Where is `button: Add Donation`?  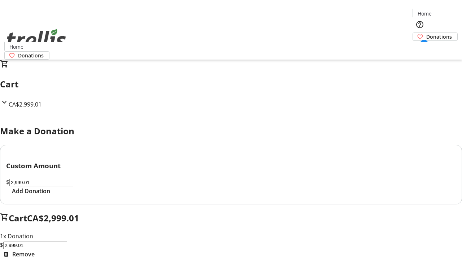
button: Add Donation is located at coordinates (31, 191).